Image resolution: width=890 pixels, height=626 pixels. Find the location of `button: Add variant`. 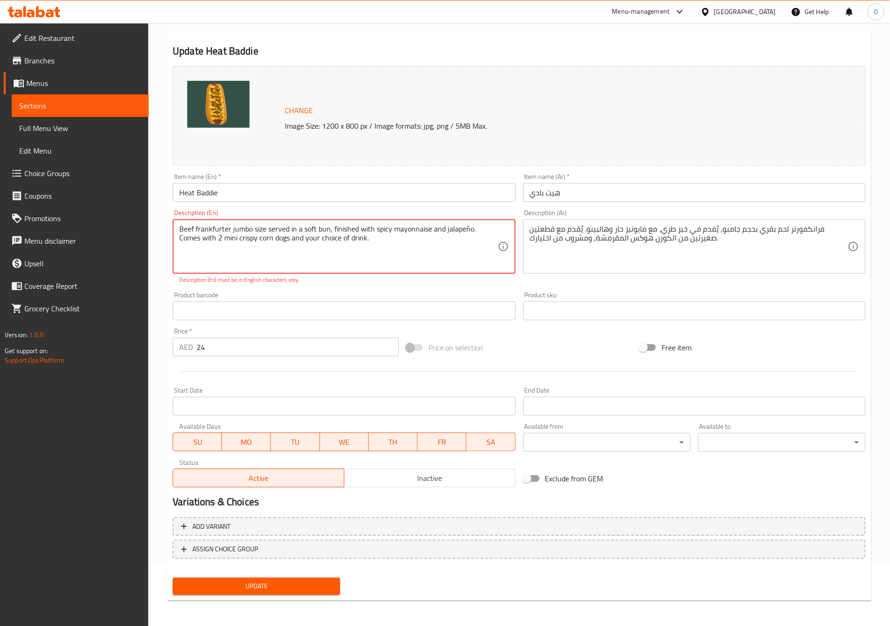

button: Add variant is located at coordinates (519, 526).